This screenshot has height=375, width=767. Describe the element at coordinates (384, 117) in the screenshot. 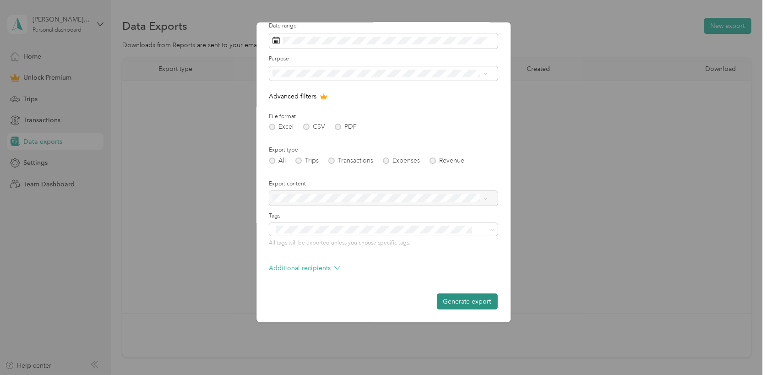

I see `label: File format` at that location.